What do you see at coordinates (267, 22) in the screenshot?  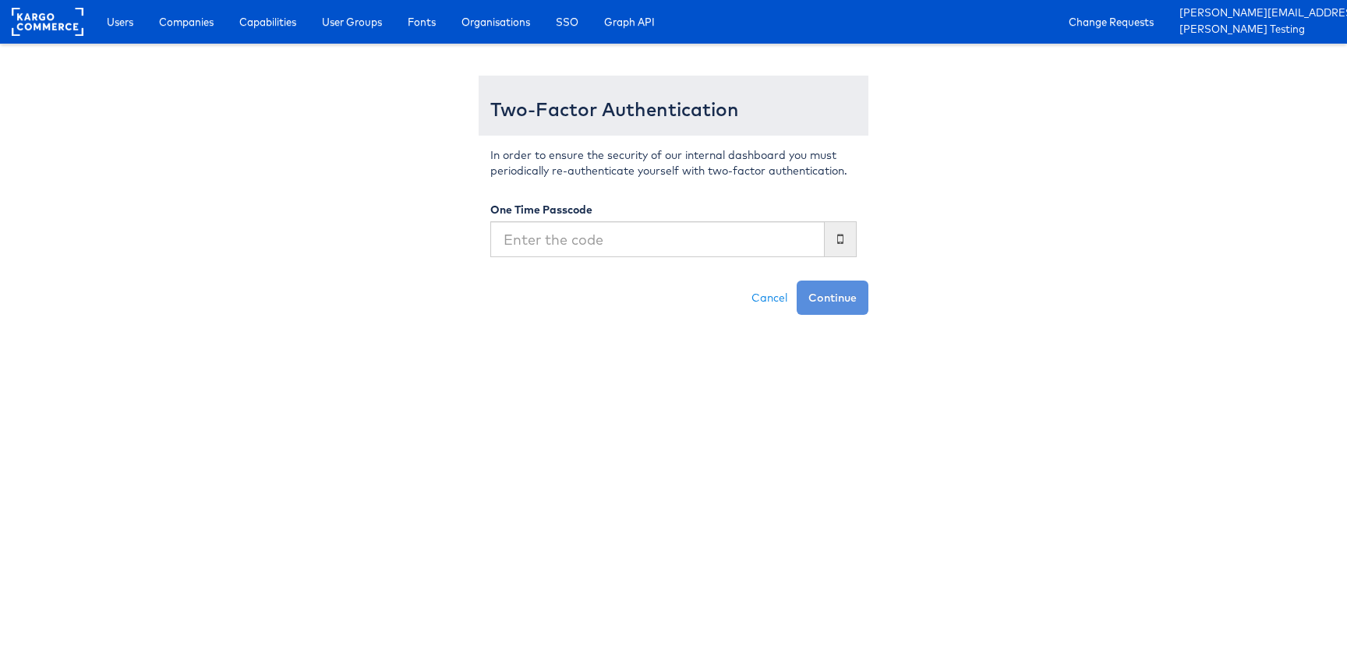 I see `span: Capabilities` at bounding box center [267, 22].